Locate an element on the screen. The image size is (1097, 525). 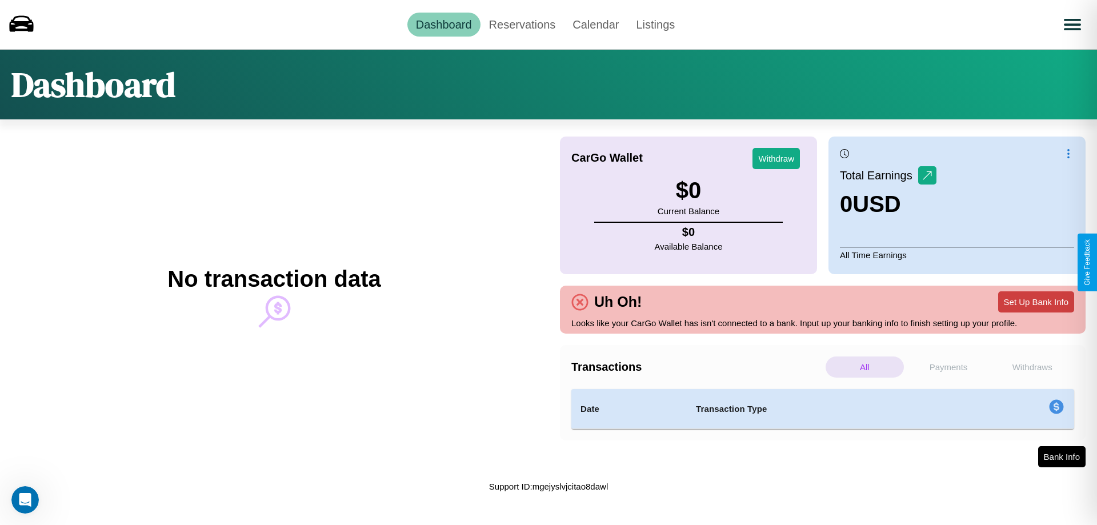
h2: No transaction data is located at coordinates (274, 279).